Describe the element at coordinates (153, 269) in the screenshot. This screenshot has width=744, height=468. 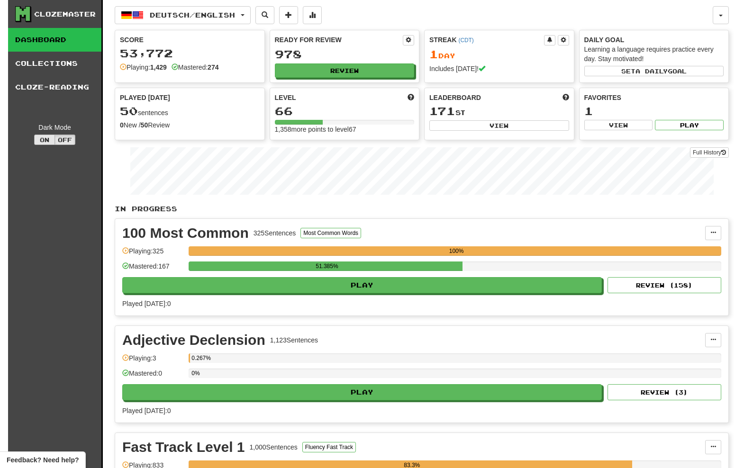
I see `div: Mastered: 167` at that location.